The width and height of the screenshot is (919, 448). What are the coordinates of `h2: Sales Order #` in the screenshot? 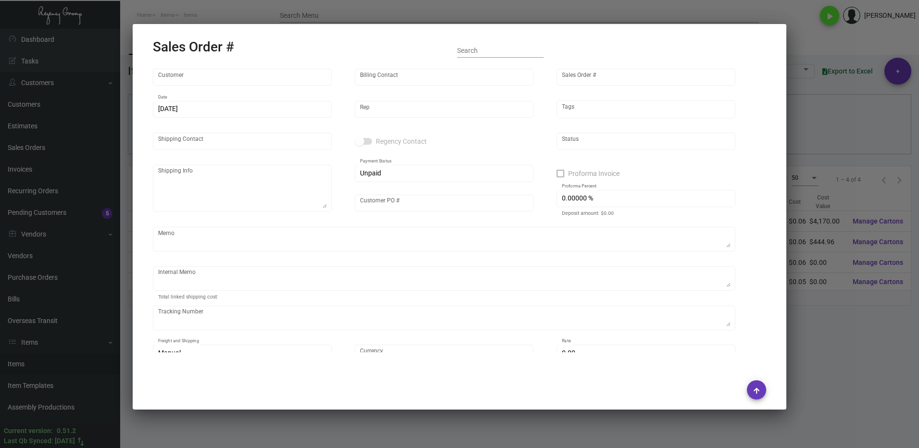 It's located at (193, 47).